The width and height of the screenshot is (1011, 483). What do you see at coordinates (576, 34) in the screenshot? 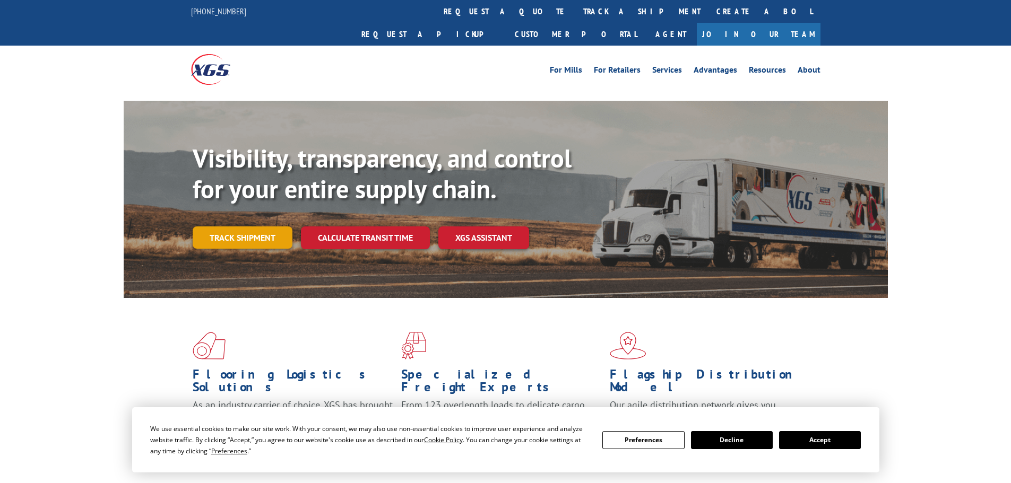
I see `a: Customer Portal` at bounding box center [576, 34].